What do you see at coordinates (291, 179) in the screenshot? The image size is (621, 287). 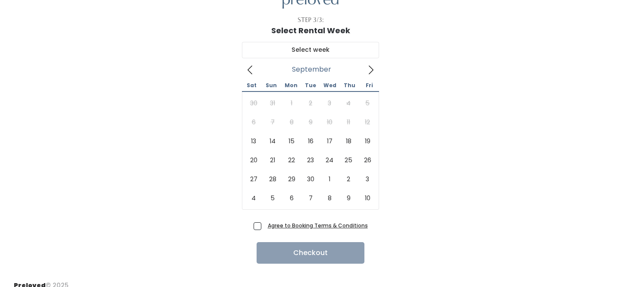 I see `span: September 29, 2025` at bounding box center [291, 179].